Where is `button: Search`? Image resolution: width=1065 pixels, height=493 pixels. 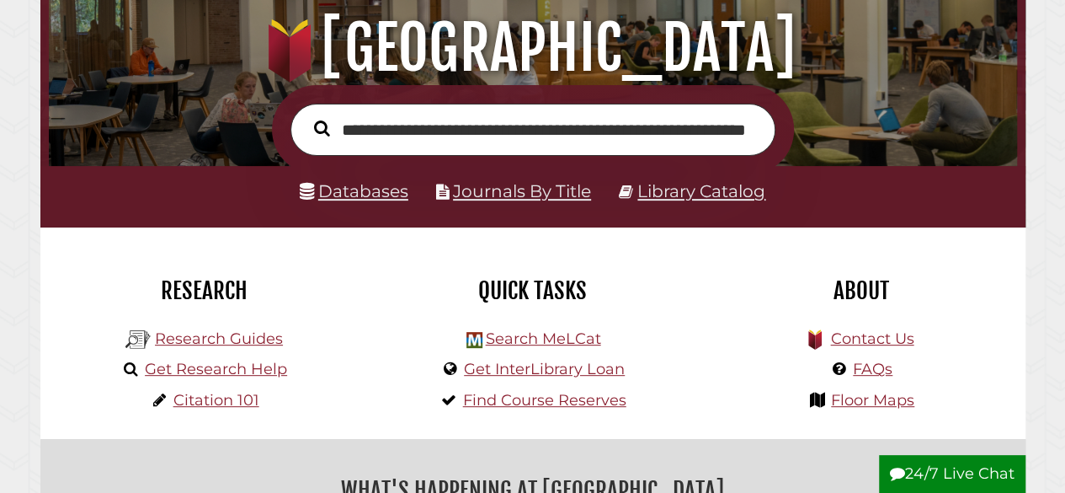
button: Search is located at coordinates (322, 128).